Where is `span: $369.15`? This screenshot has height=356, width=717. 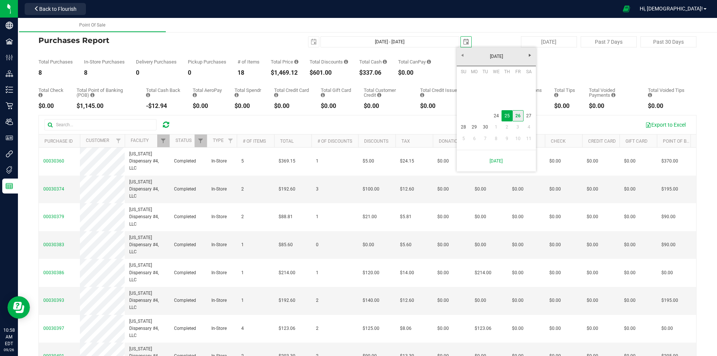
span: $369.15 is located at coordinates (287, 161).